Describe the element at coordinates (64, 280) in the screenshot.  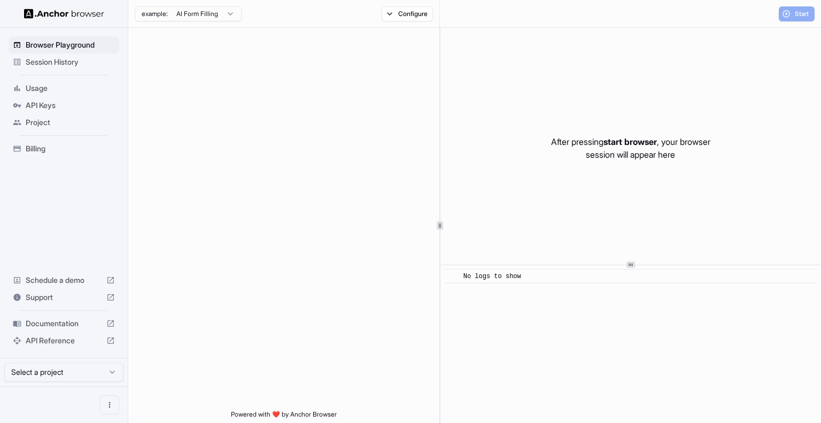
I see `div: Schedule a demo` at that location.